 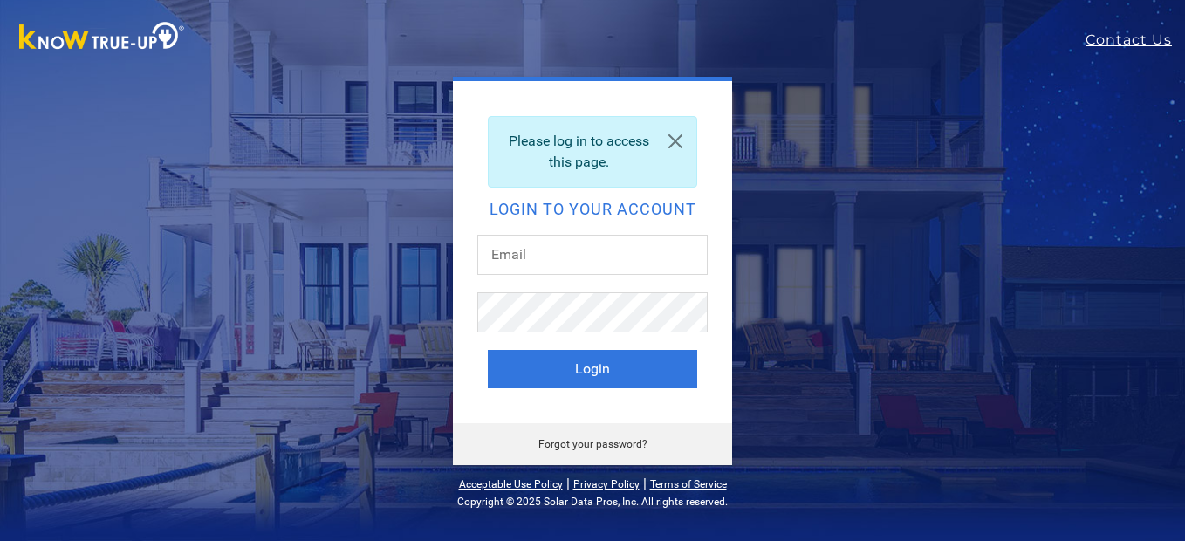 What do you see at coordinates (592, 209) in the screenshot?
I see `h2: Login to your account` at bounding box center [592, 209].